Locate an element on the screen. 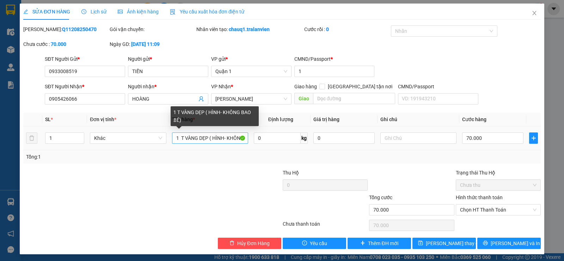  b: 0 is located at coordinates (328, 29).